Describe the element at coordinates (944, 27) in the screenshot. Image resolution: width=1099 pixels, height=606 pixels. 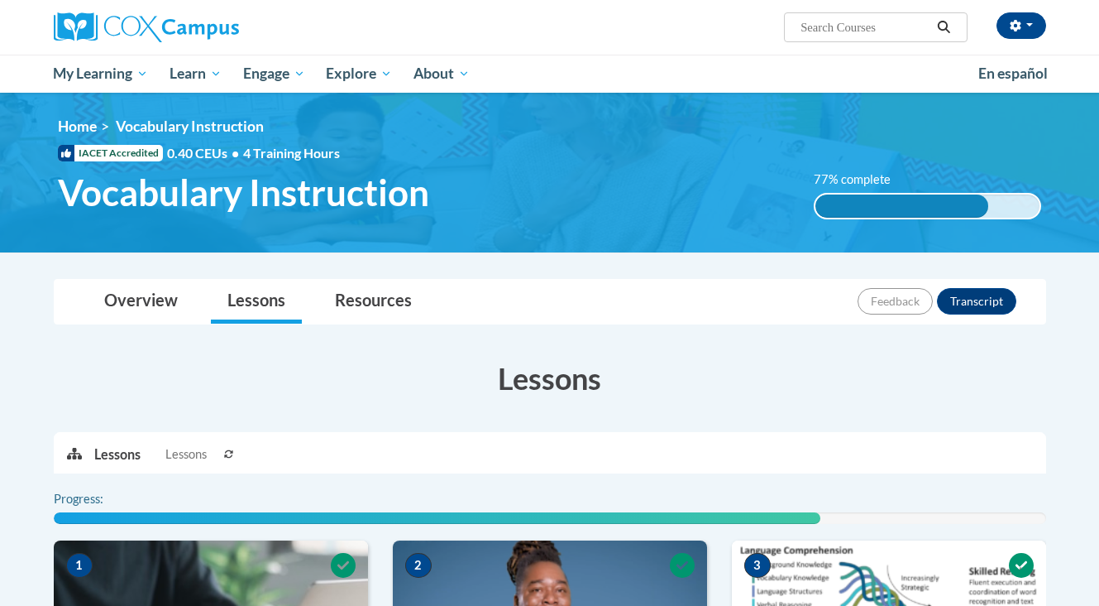
I see `button: Search` at that location.